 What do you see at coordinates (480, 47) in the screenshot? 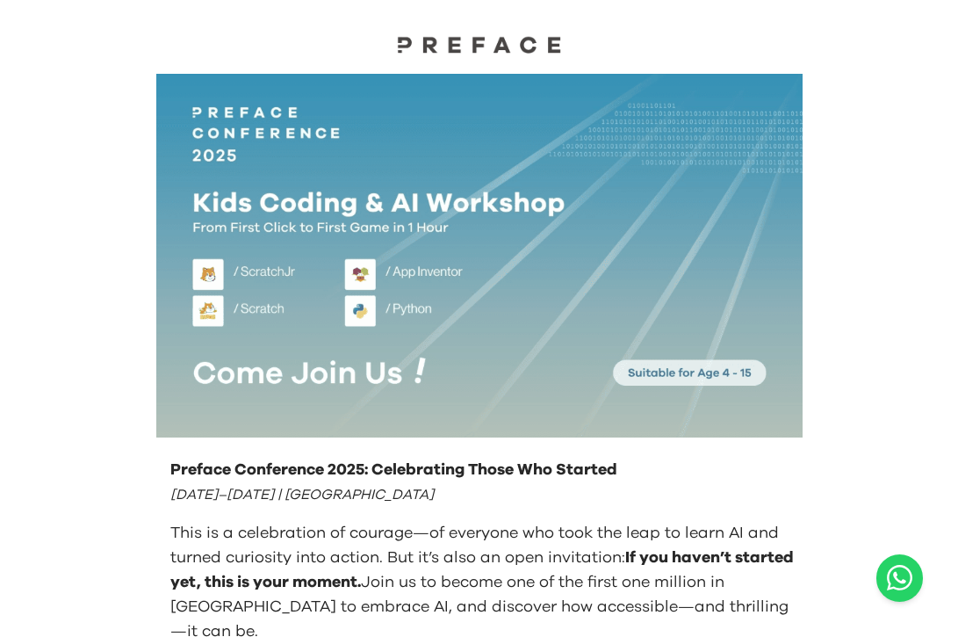
I see `a: Preface Logo` at bounding box center [480, 47].